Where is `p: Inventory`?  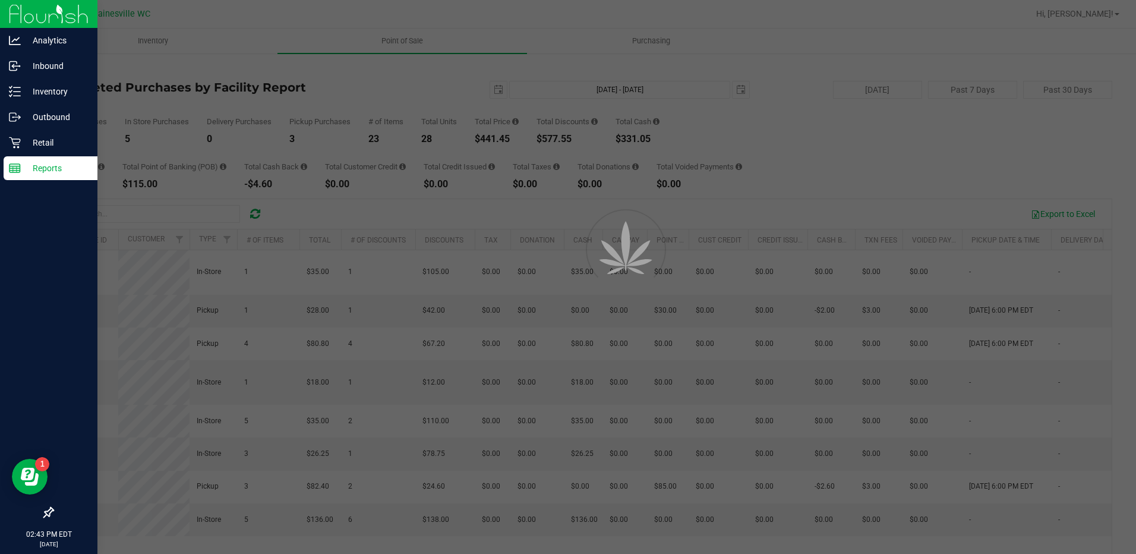 p: Inventory is located at coordinates (56, 91).